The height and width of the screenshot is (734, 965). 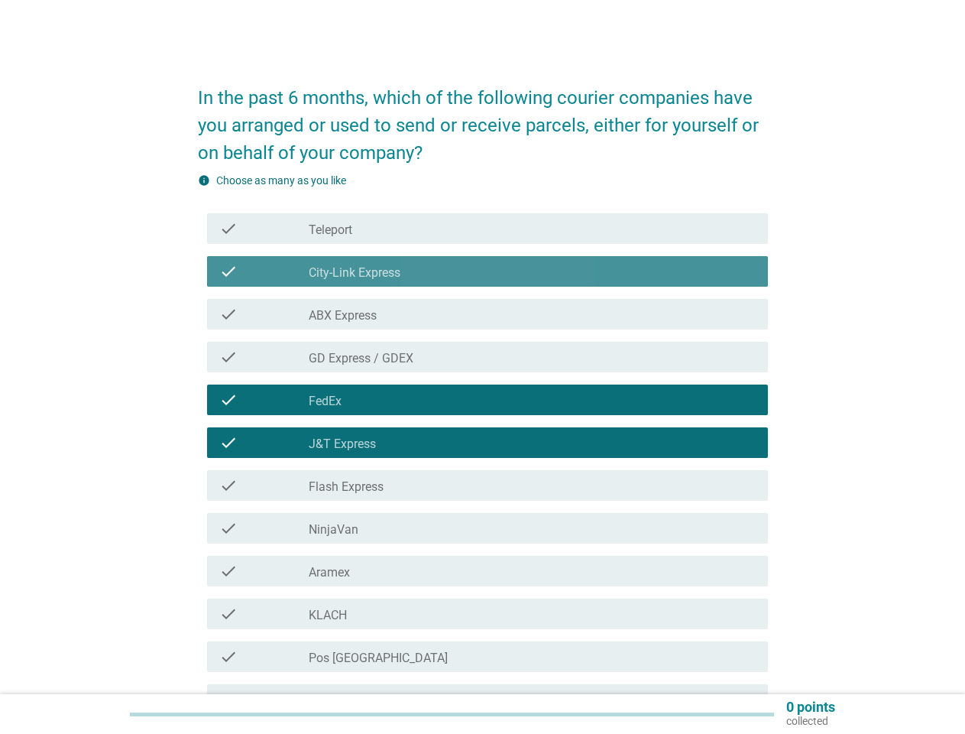 What do you see at coordinates (329, 572) in the screenshot?
I see `label: Aramex` at bounding box center [329, 572].